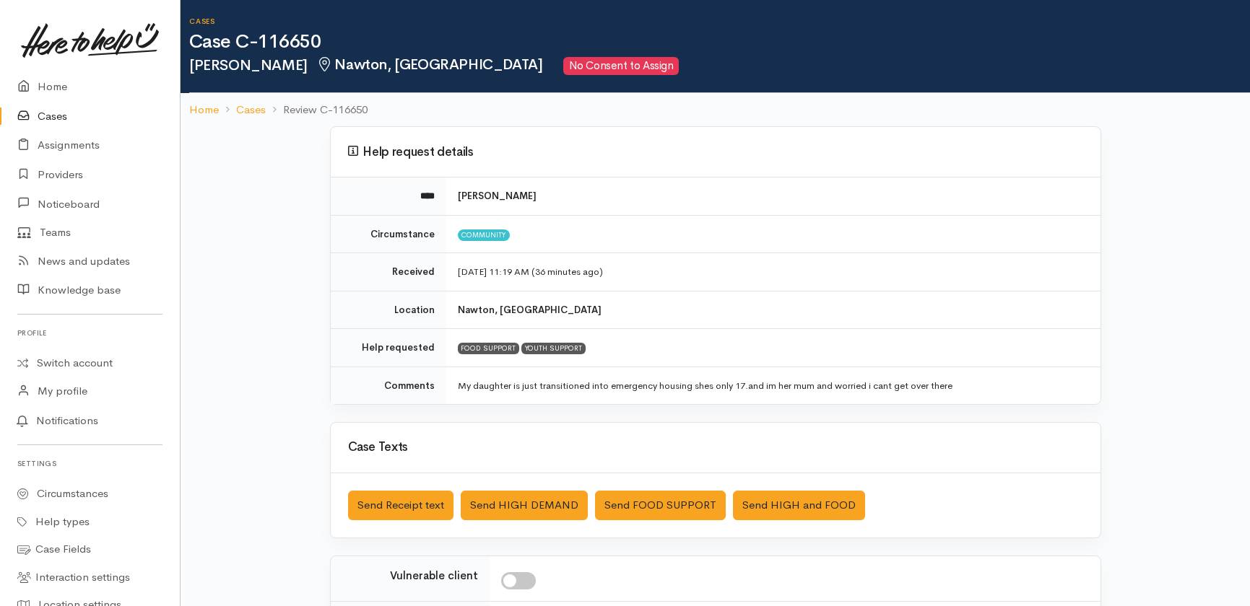  Describe the element at coordinates (388, 272) in the screenshot. I see `td: Received` at that location.